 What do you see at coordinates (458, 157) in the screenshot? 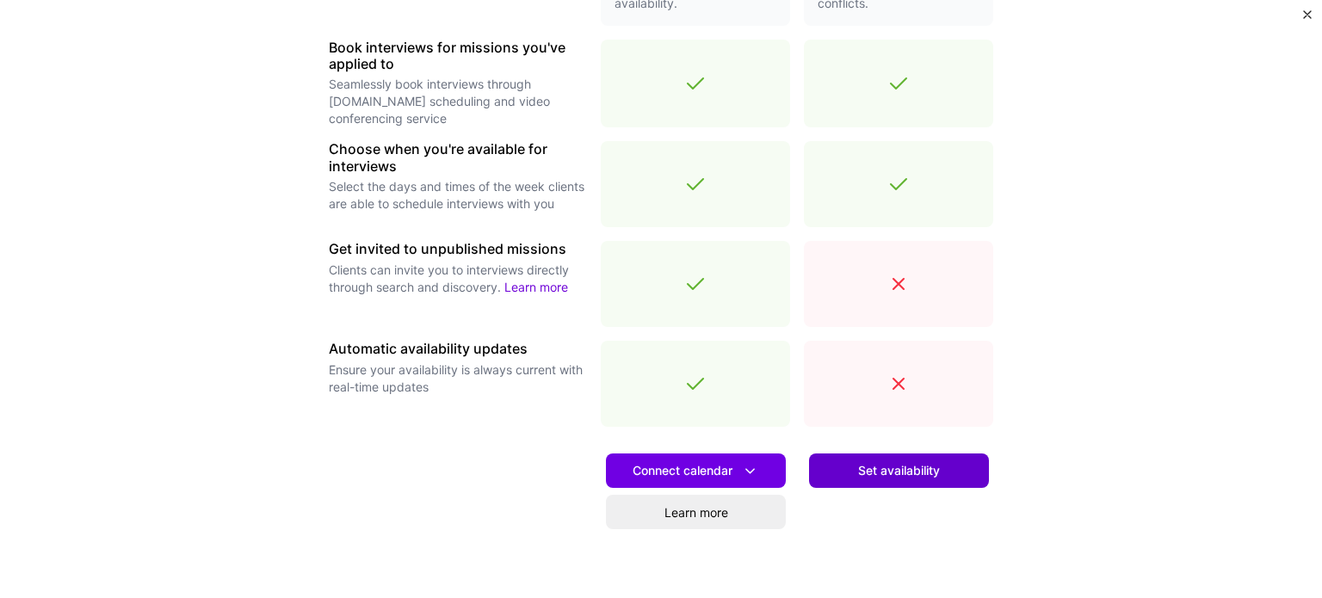
I see `h3: Choose when you're available for interviews` at bounding box center [458, 157].